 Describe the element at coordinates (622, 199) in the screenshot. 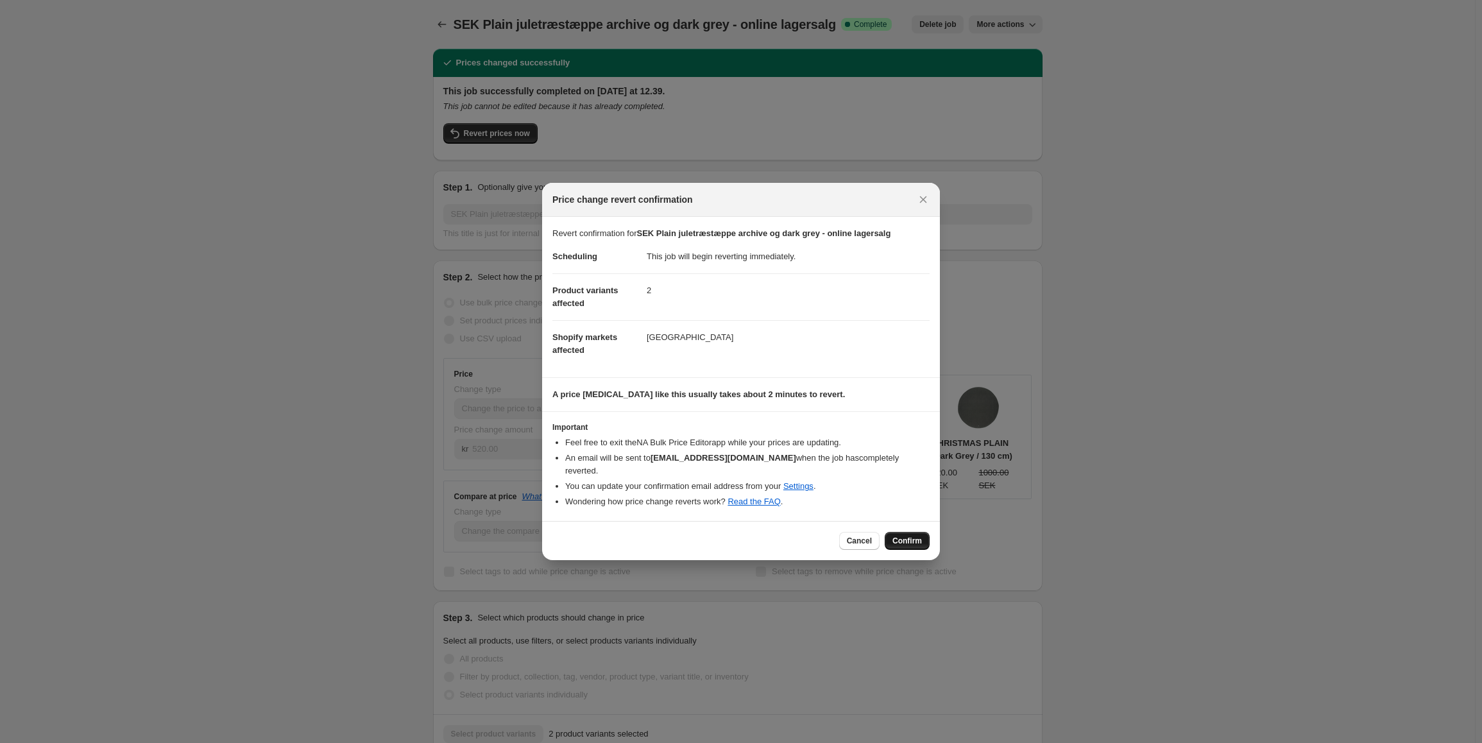

I see `span: Price change revert confirmation` at that location.